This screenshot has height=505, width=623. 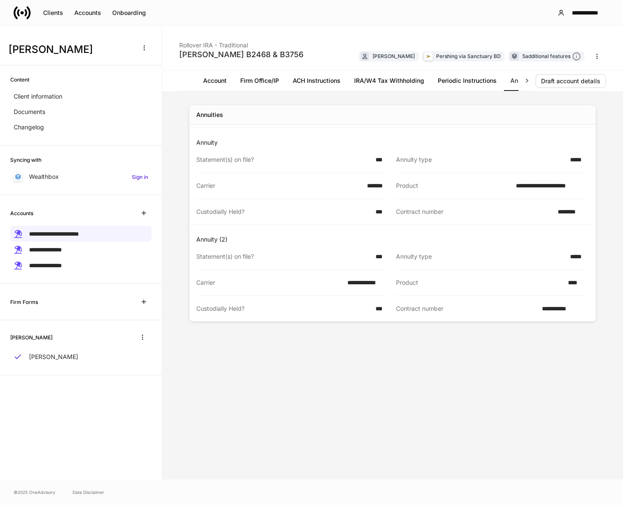 I want to click on div: Annuities, so click(x=210, y=115).